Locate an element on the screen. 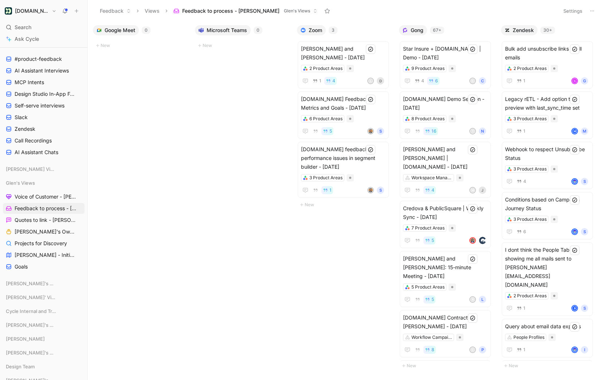 This screenshot has width=606, height=380. span: #product-feedback is located at coordinates (38, 59).